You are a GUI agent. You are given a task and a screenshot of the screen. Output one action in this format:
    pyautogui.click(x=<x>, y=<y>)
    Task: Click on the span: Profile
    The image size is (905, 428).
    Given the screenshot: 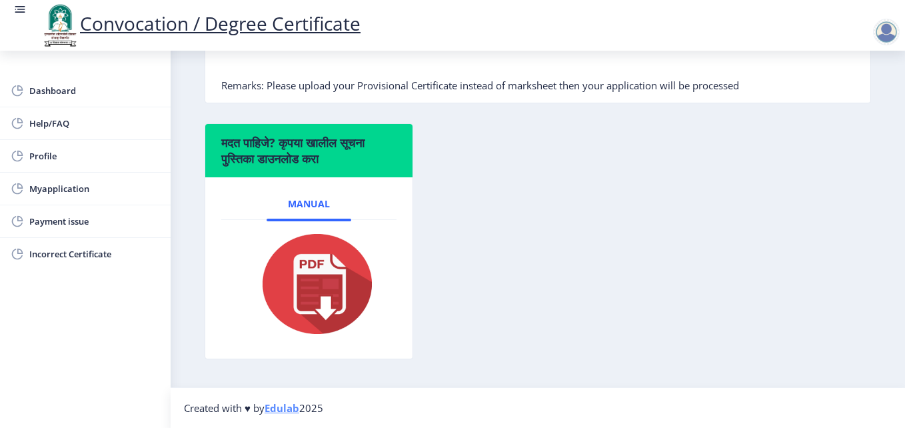 What is the action you would take?
    pyautogui.click(x=95, y=156)
    